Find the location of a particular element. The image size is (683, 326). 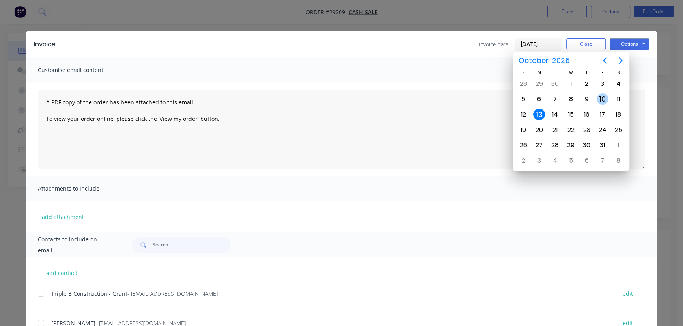

div: Saturday, November 1, 2025 is located at coordinates (618, 145).